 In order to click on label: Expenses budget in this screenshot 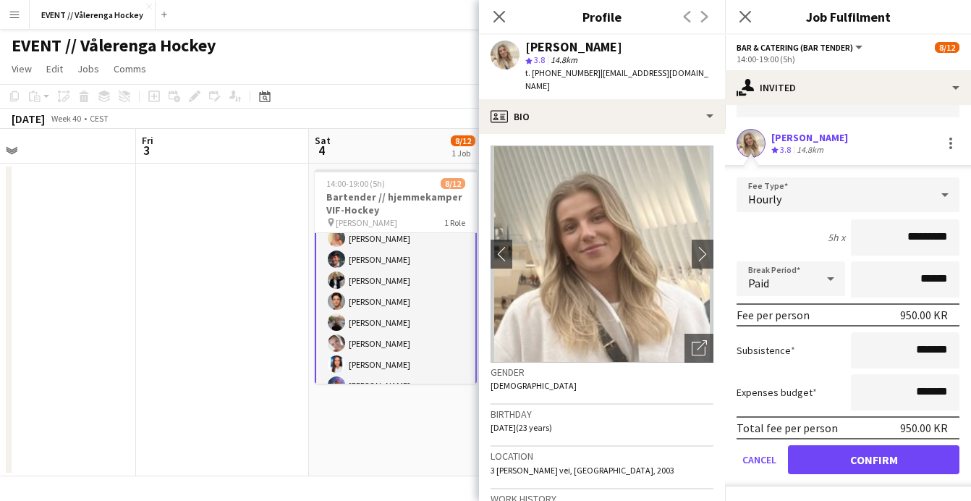, I will do `click(776, 392)`.